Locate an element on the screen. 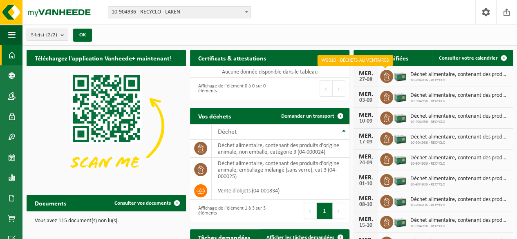  div: 24-09 is located at coordinates (365, 163).